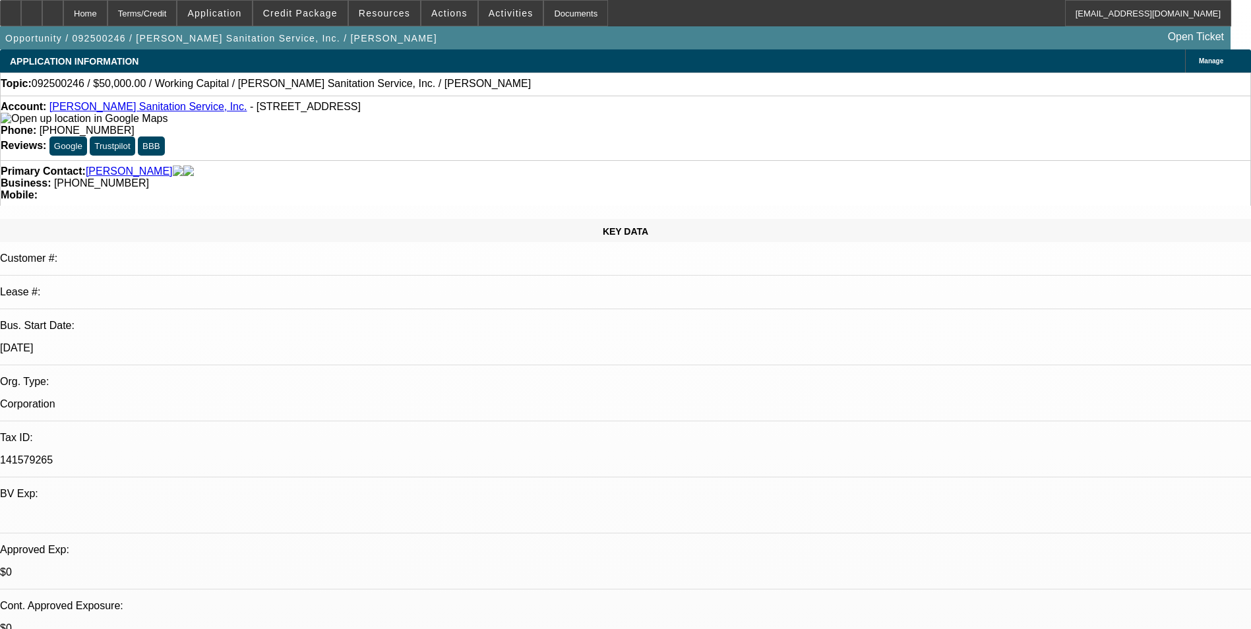  What do you see at coordinates (16, 84) in the screenshot?
I see `strong: Topic:` at bounding box center [16, 84].